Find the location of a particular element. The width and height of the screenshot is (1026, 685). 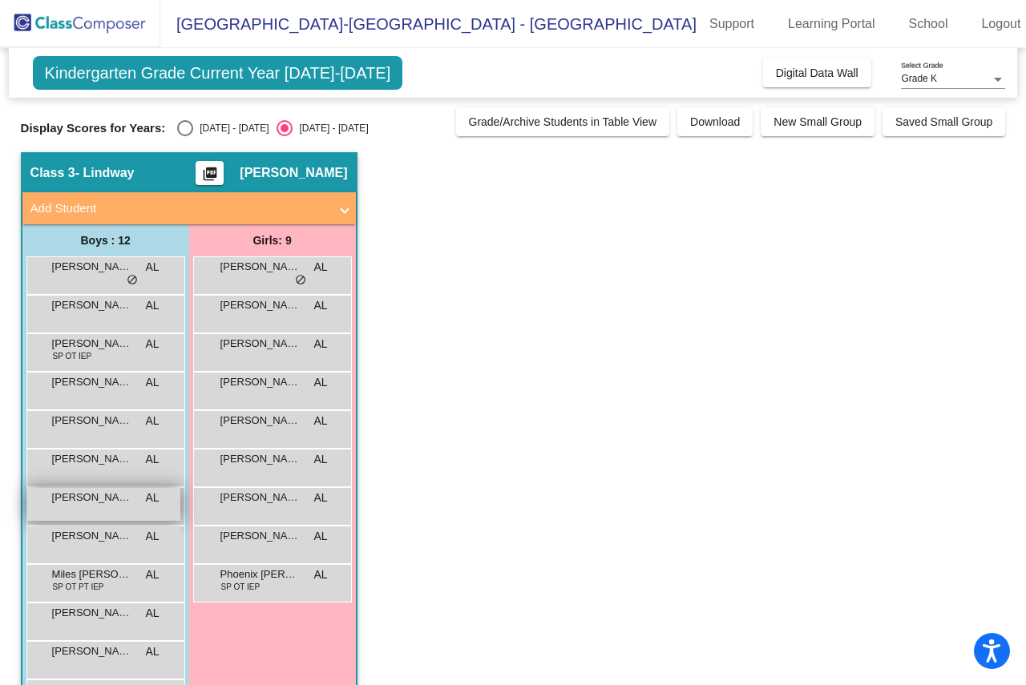

div: Girls: 9 is located at coordinates (273, 240).